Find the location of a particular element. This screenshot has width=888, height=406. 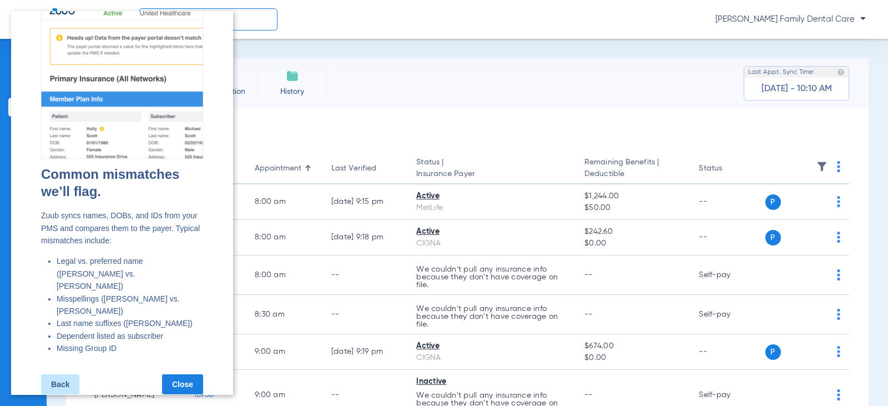

h2: Common mismatches we’ll flag. is located at coordinates (111, 172).